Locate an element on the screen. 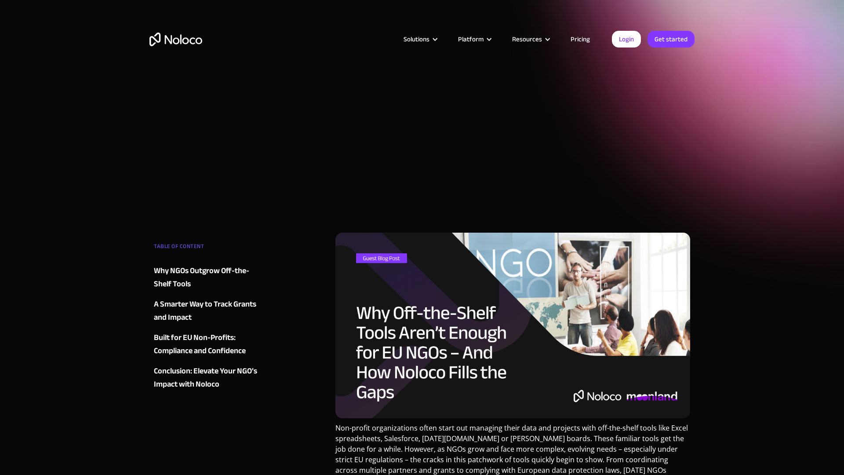 The image size is (844, 475). div: Conclusion: Elevate Your NGO’s Impact with Noloco is located at coordinates (207, 378).